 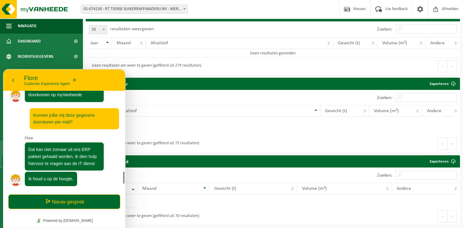 What do you see at coordinates (134, 9) in the screenshot?
I see `span: 01-074130 - RT TIENSE SUIKERRAFFINADERIJ NV - MERKSEM` at bounding box center [134, 9].